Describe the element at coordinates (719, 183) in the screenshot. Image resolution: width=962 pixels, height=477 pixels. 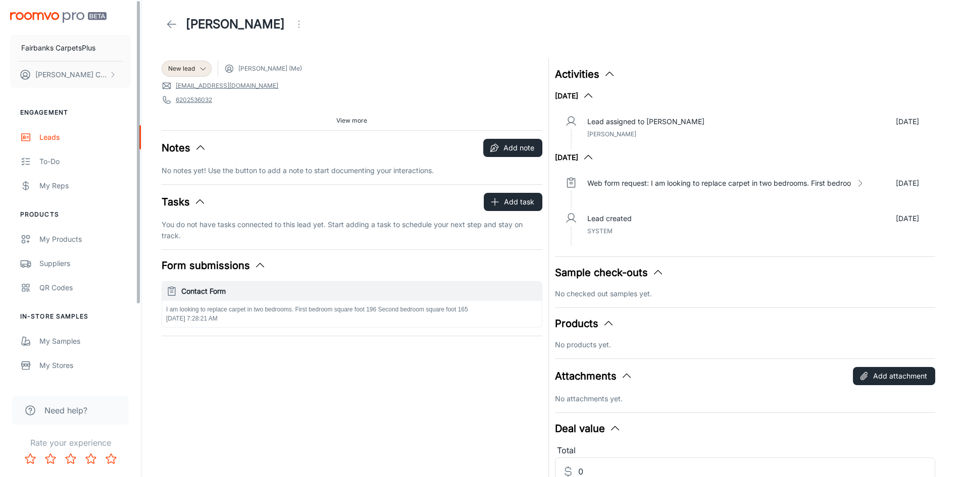
I see `p: Web form request: I am looking to replace carpet in two bedrooms. First bedroo` at that location.